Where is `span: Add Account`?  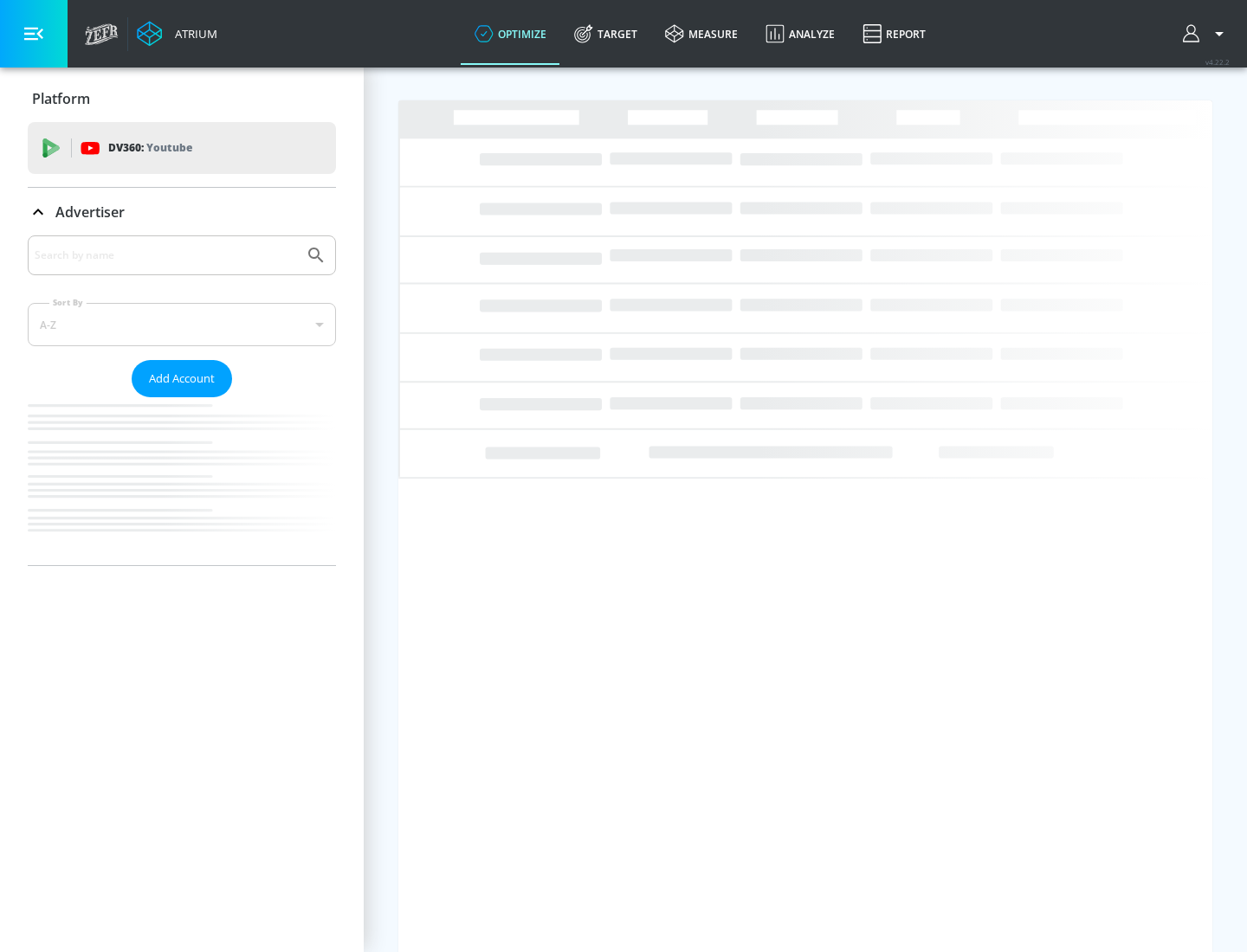 span: Add Account is located at coordinates (181, 379).